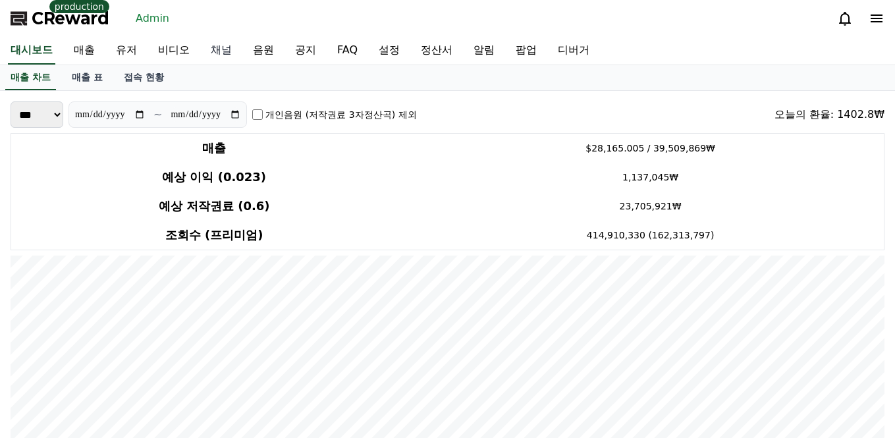 This screenshot has width=895, height=438. Describe the element at coordinates (45, 370) in the screenshot. I see `span: Home` at that location.